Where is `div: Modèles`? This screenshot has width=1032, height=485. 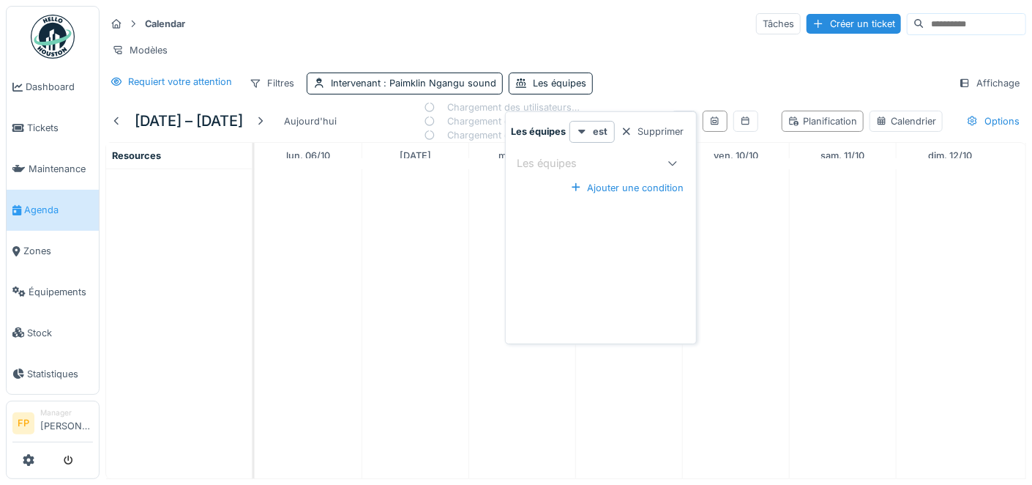
div: Modèles is located at coordinates (140, 50).